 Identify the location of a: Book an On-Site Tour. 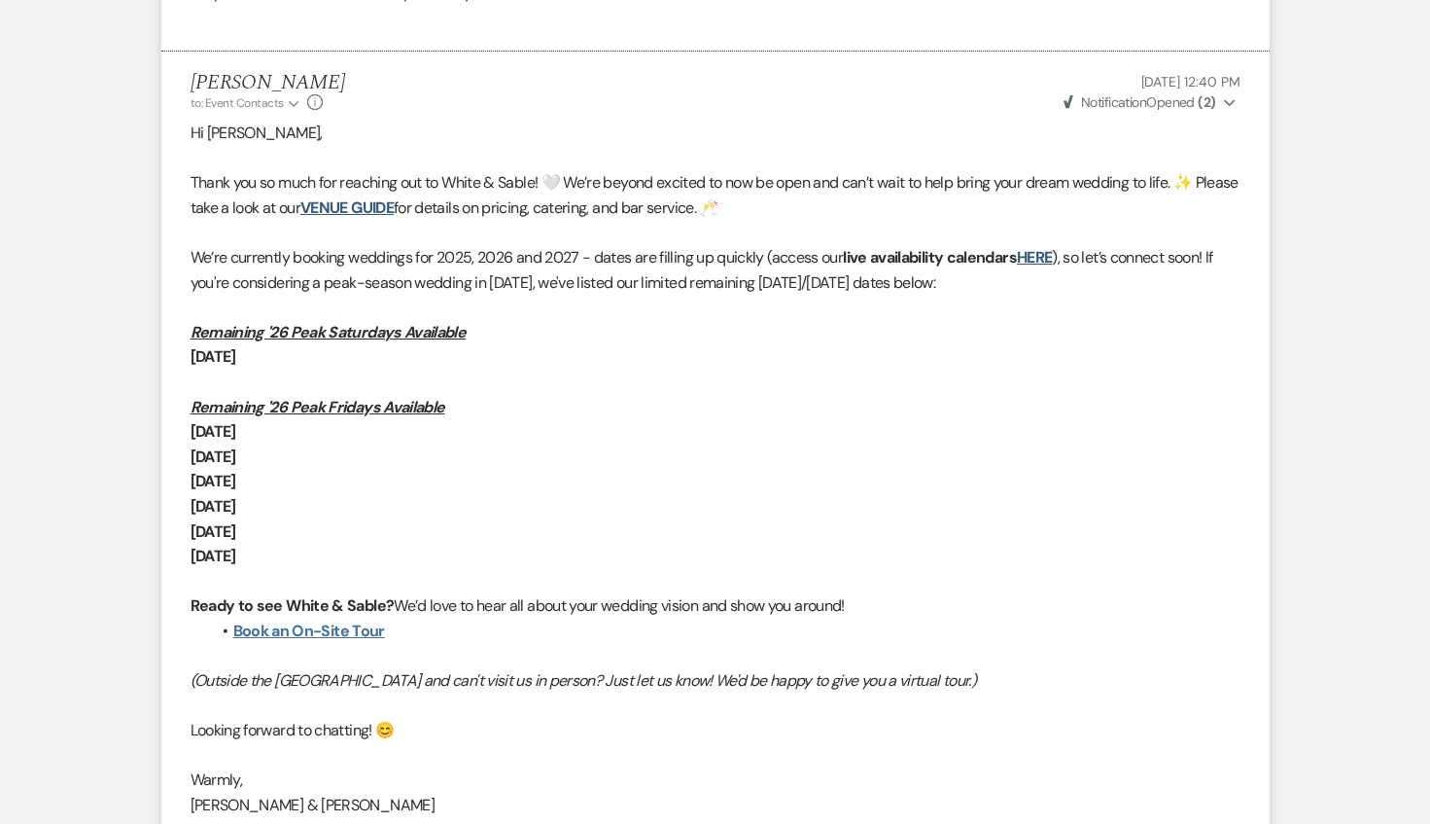
(309, 630).